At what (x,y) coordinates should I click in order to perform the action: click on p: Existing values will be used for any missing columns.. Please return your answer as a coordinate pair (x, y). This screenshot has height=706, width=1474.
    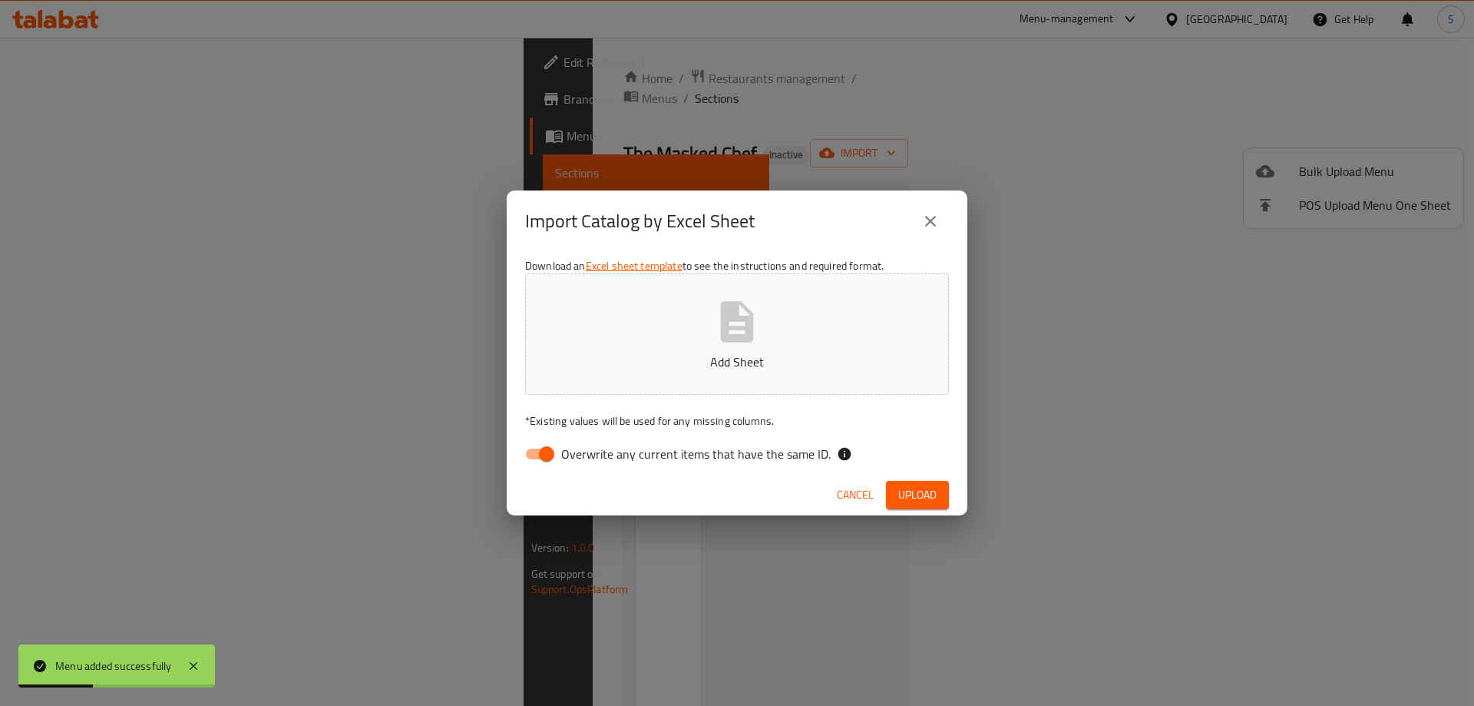
    Looking at the image, I should click on (737, 421).